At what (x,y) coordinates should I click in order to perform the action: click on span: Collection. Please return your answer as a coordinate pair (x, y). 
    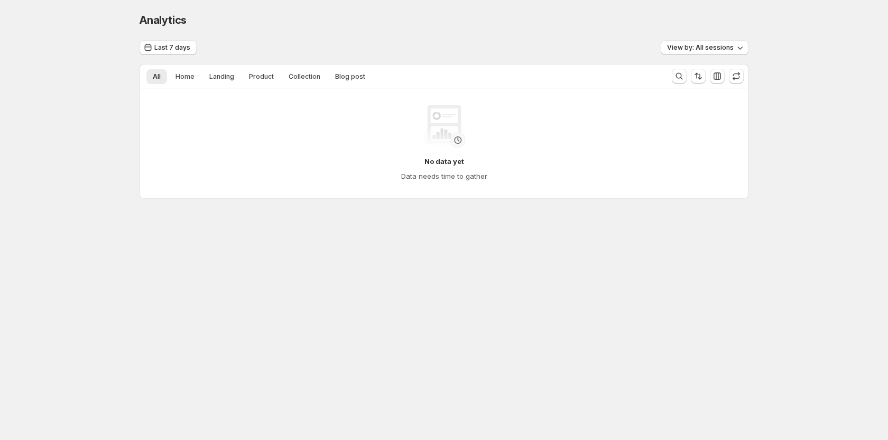
    Looking at the image, I should click on (304, 77).